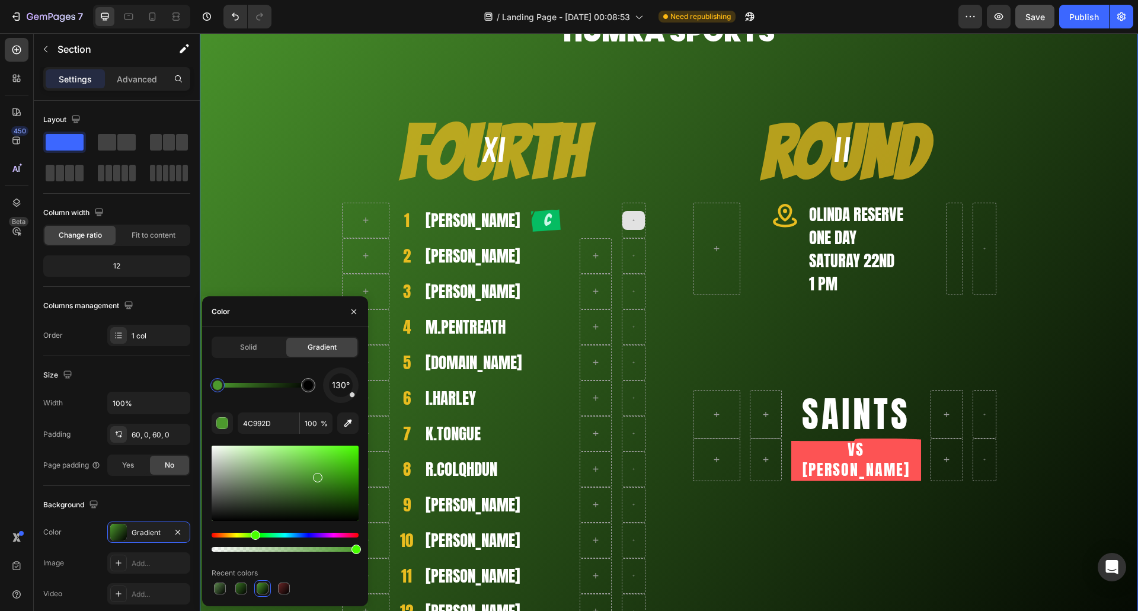 The width and height of the screenshot is (1138, 611). I want to click on span: No, so click(170, 465).